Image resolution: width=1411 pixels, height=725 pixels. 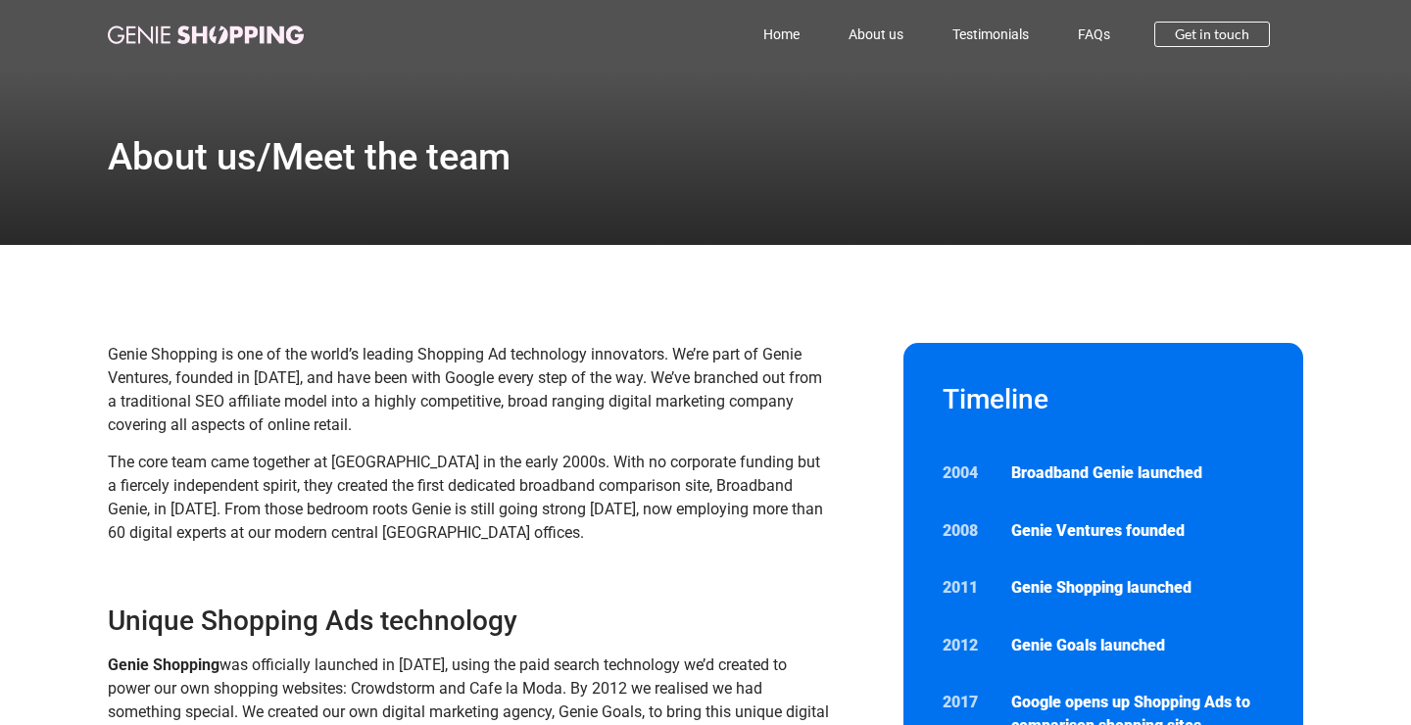 I want to click on a: FAQs, so click(x=1094, y=34).